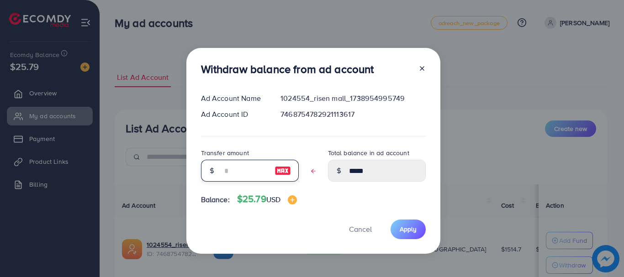  Describe the element at coordinates (215, 200) in the screenshot. I see `span: Balance:` at that location.